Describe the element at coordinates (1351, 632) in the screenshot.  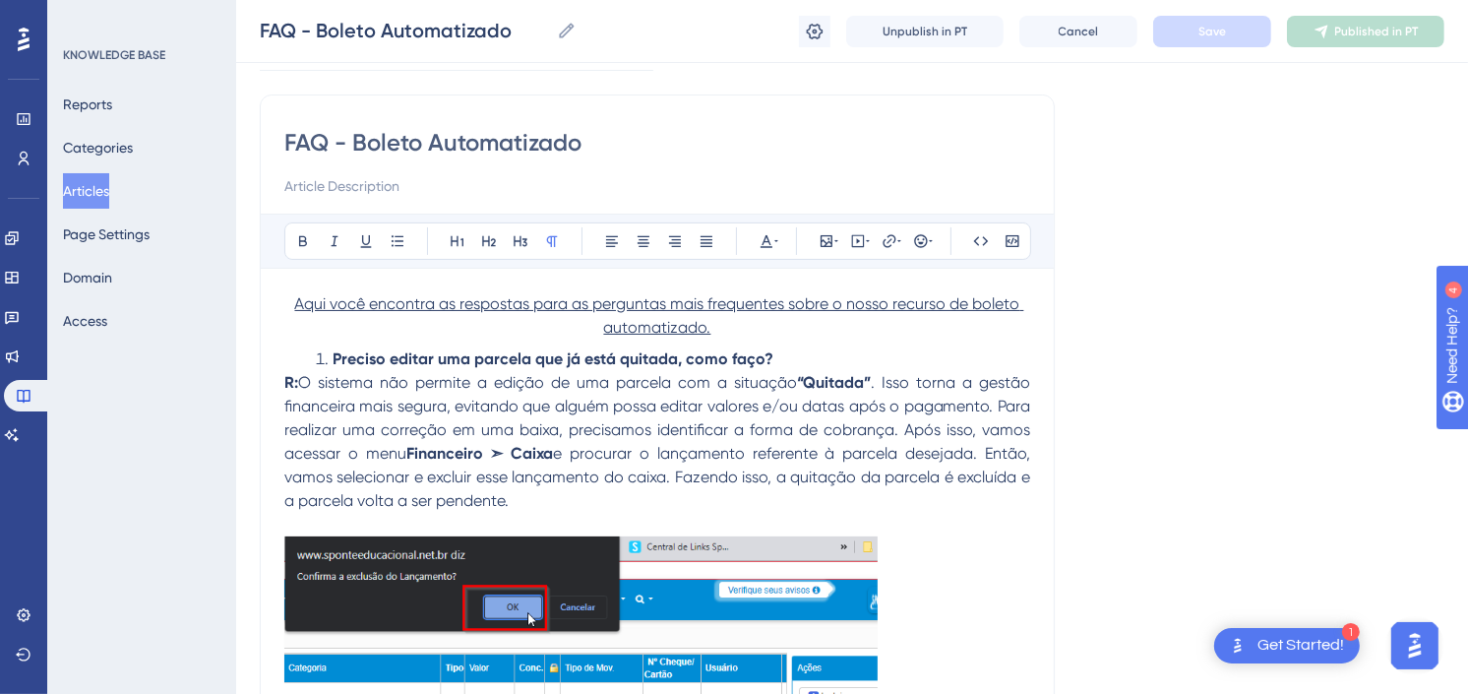
I see `div: 1` at that location.